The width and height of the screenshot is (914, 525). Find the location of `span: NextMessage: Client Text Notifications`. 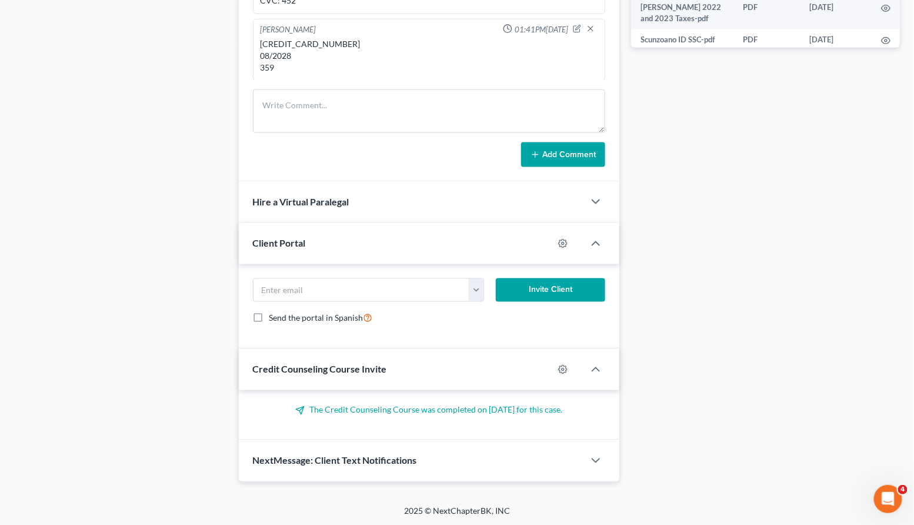

span: NextMessage: Client Text Notifications is located at coordinates (335, 460).